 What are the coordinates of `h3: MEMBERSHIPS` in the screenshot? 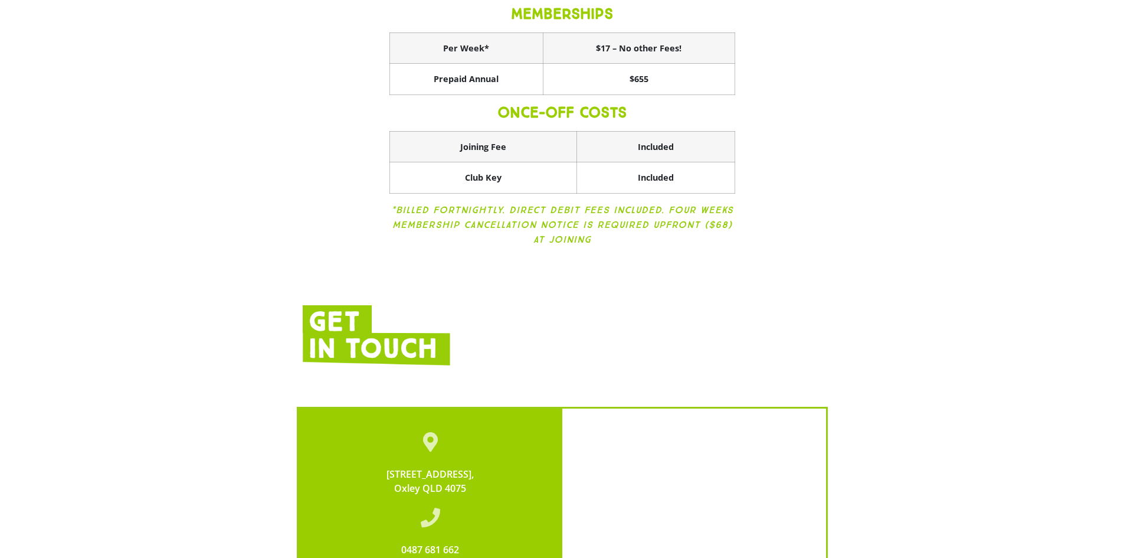 It's located at (563, 14).